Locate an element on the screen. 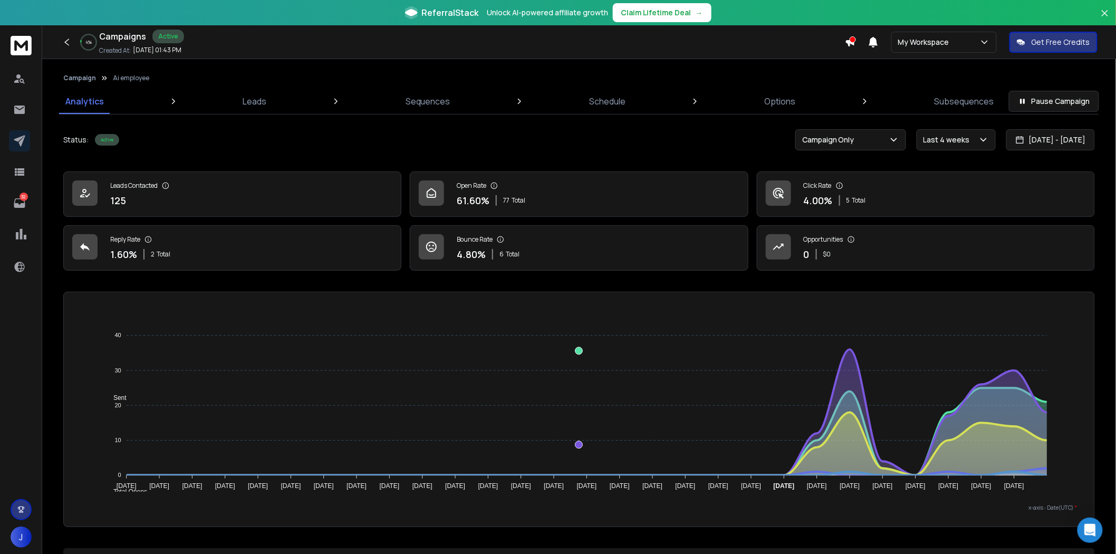 This screenshot has width=1116, height=554. p: My Workspace is located at coordinates (925, 42).